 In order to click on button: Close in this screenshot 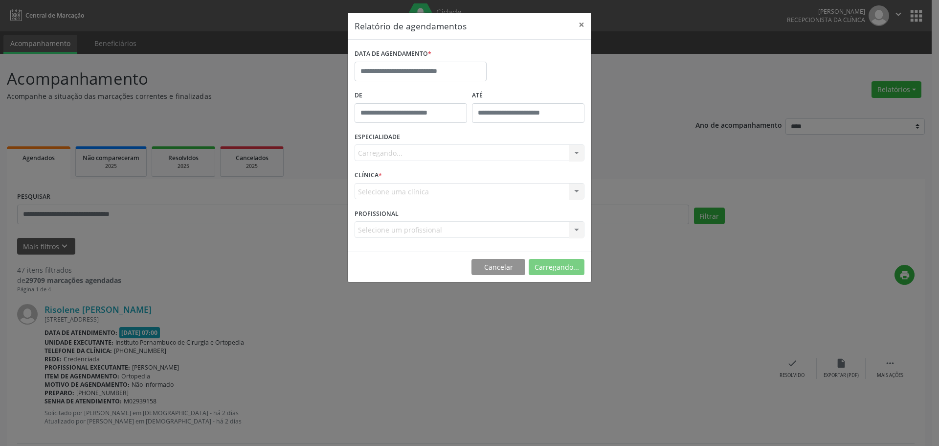, I will do `click(582, 24)`.